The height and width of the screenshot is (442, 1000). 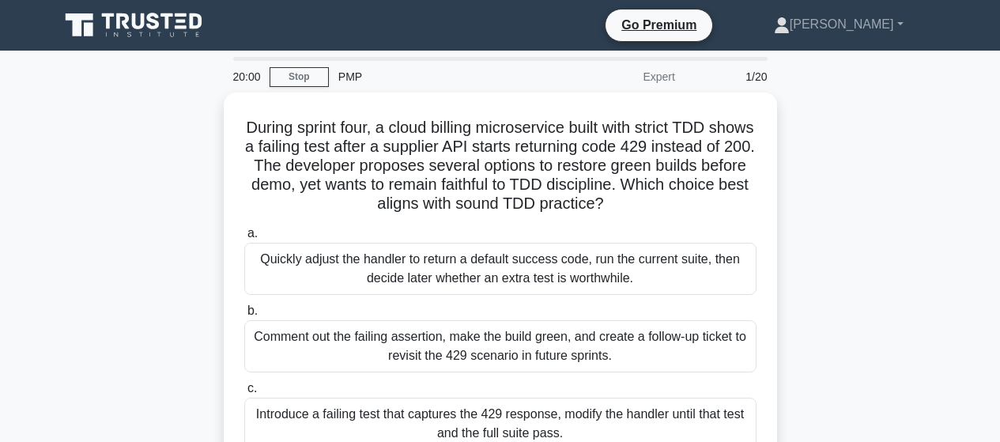 I want to click on span: b., so click(x=252, y=310).